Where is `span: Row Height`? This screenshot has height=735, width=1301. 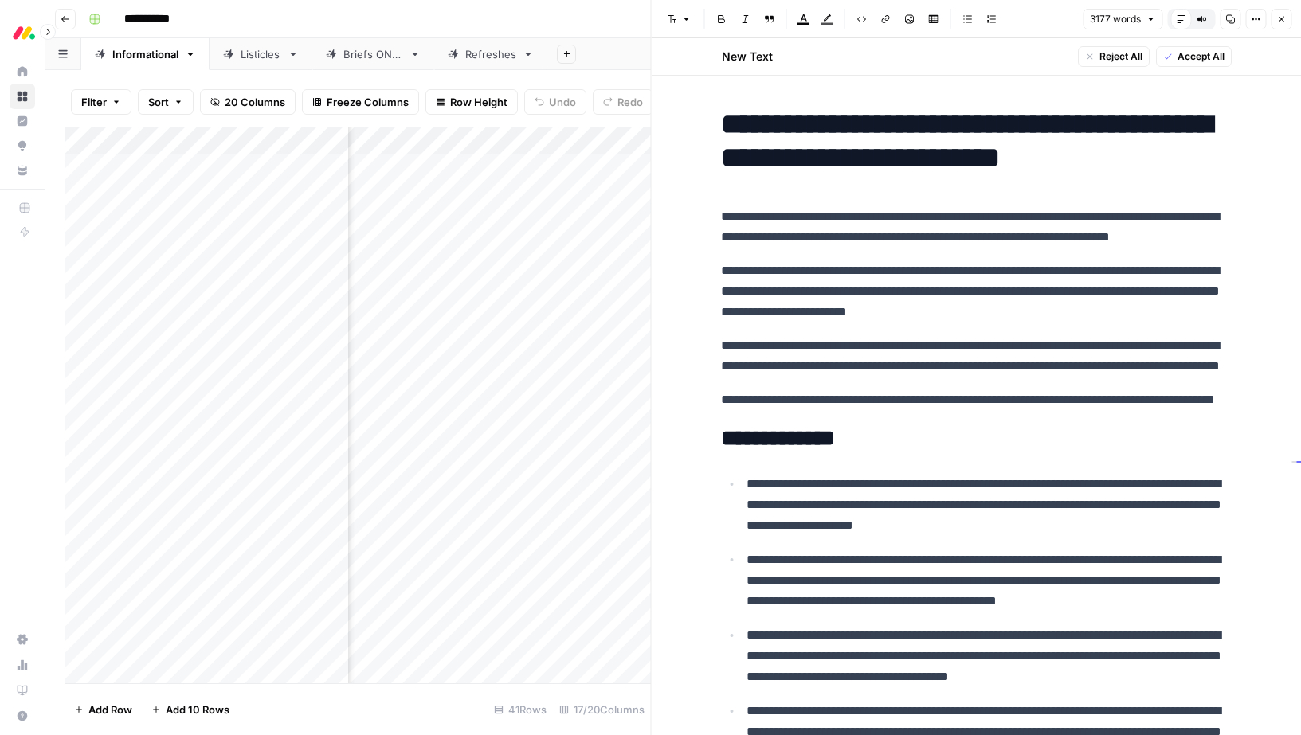 span: Row Height is located at coordinates (479, 102).